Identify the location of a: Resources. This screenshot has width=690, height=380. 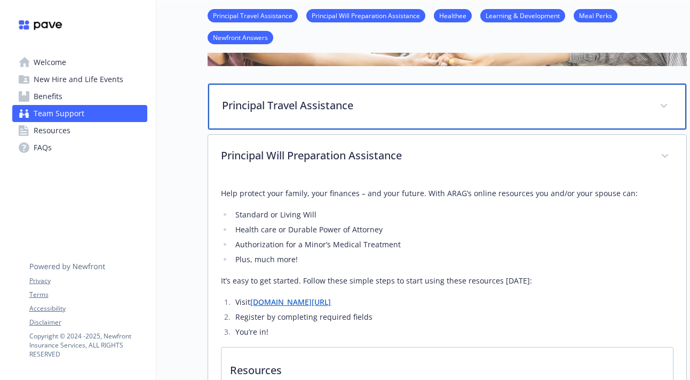
(80, 131).